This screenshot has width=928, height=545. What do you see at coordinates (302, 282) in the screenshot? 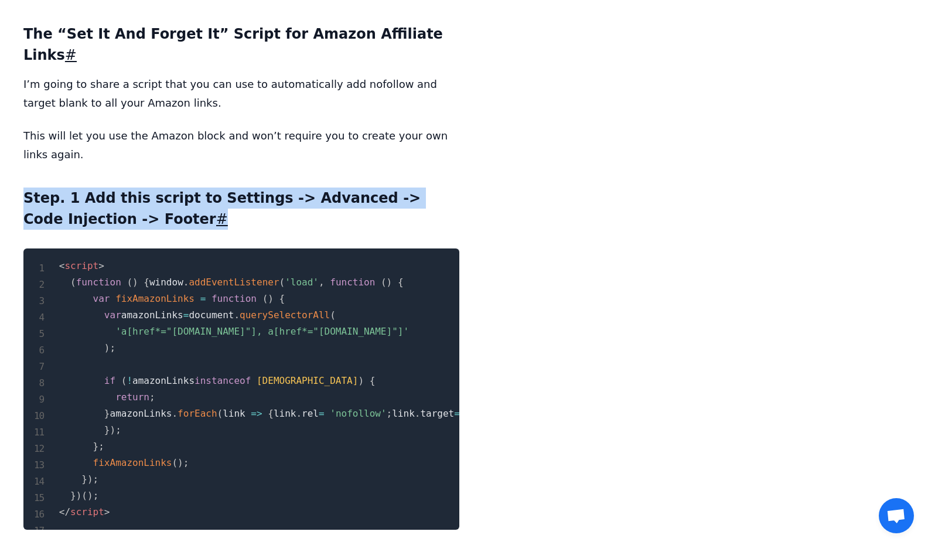
I see `span: 'load'` at bounding box center [302, 282].